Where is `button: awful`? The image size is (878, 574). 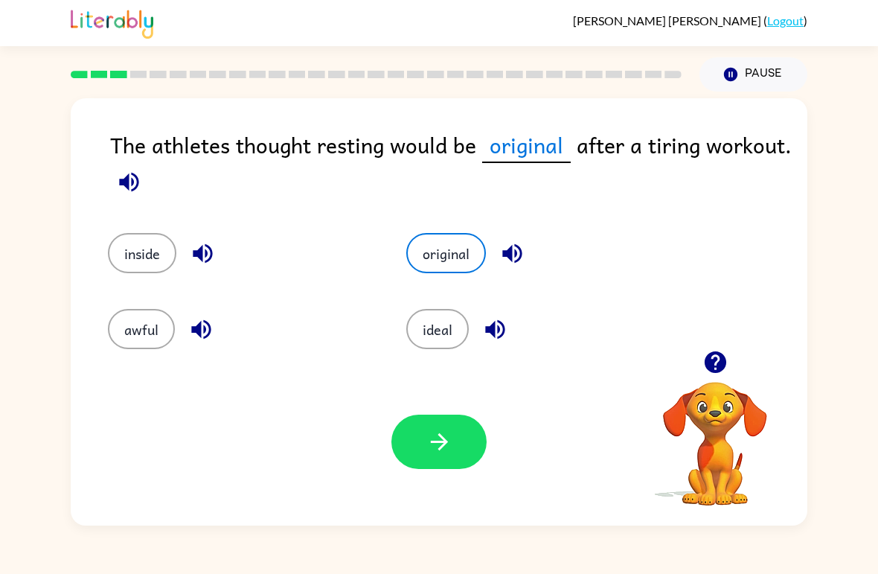 button: awful is located at coordinates (141, 329).